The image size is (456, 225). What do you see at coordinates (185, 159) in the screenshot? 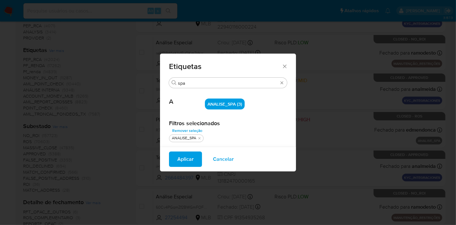
I see `button: Aplicar` at bounding box center [185, 159].